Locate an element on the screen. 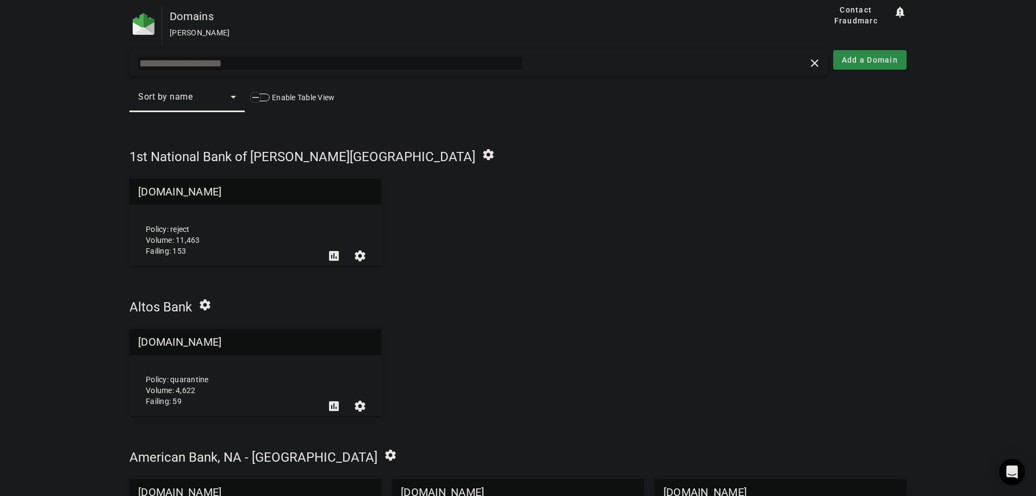 Image resolution: width=1036 pixels, height=496 pixels. mat-icon: notification_important is located at coordinates (900, 12).